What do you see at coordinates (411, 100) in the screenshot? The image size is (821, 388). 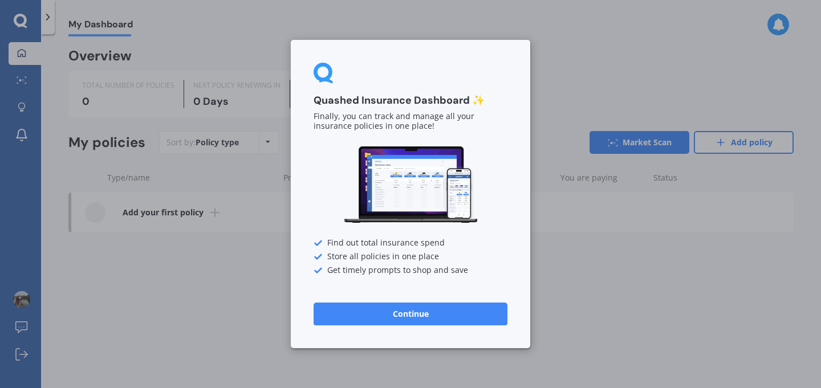 I see `h3: Quashed Insurance Dashboard ✨` at bounding box center [411, 100].